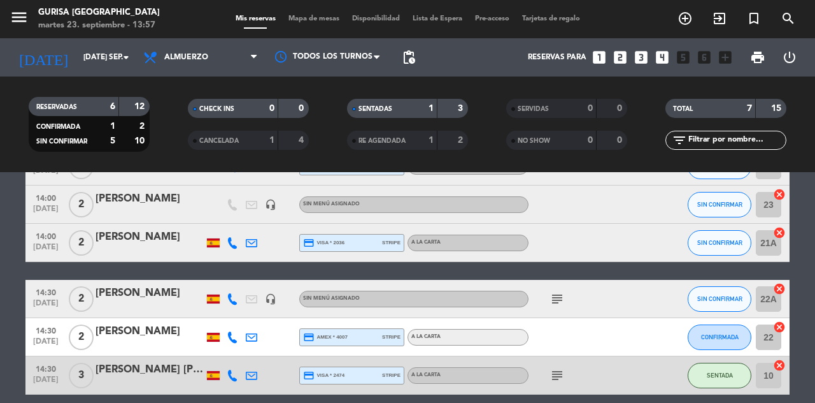 This screenshot has height=403, width=815. Describe the element at coordinates (325, 337) in the screenshot. I see `span: amex * 4007` at that location.